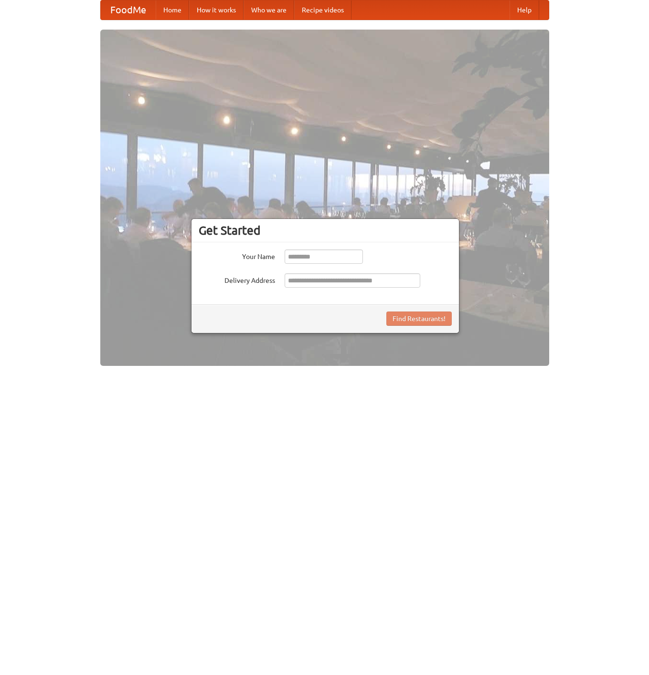  I want to click on a: Who we are, so click(269, 10).